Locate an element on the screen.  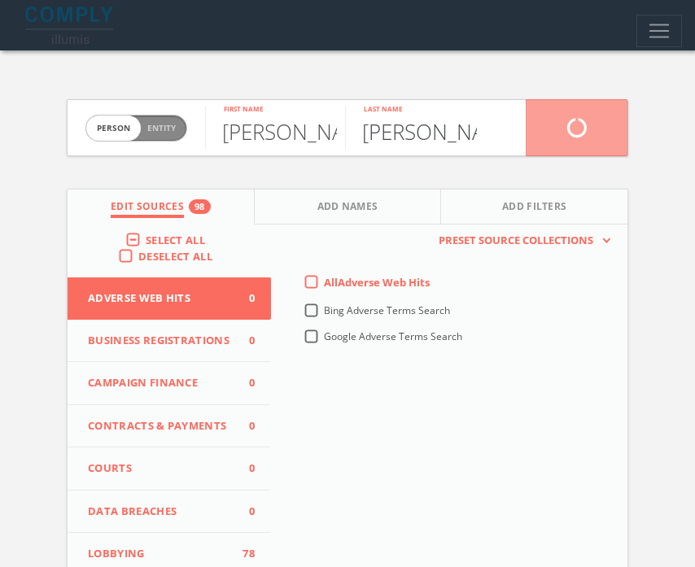
span: Google Adverse Terms Search is located at coordinates (393, 336).